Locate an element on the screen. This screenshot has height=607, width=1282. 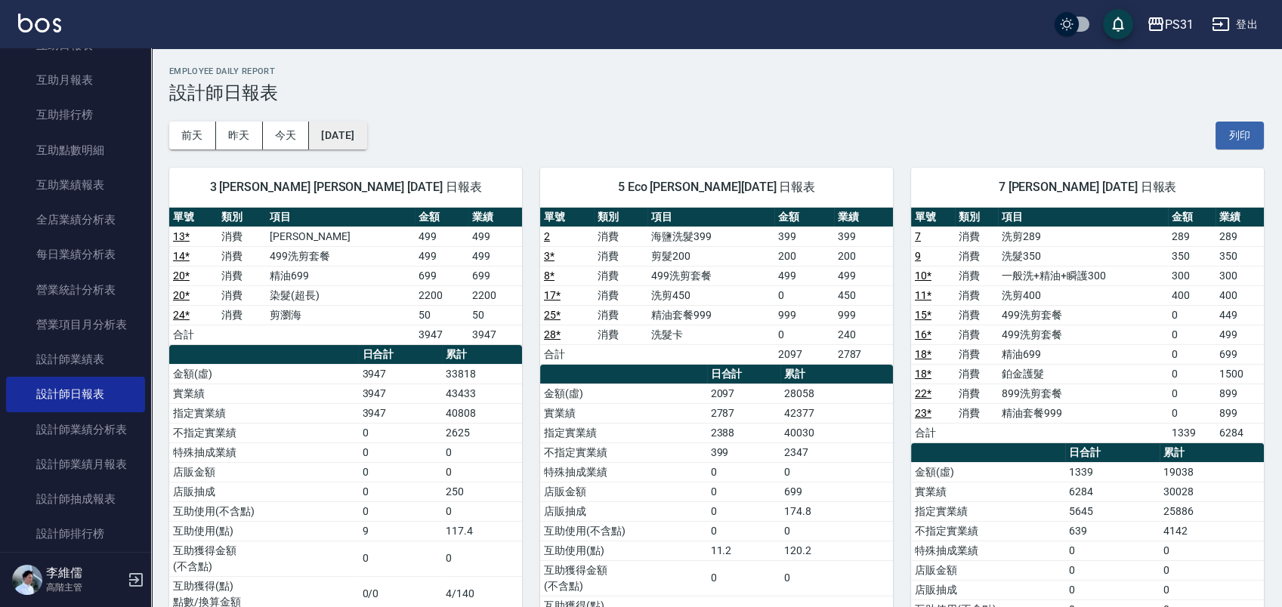
a: 設計師抽成報表 is located at coordinates (76, 499).